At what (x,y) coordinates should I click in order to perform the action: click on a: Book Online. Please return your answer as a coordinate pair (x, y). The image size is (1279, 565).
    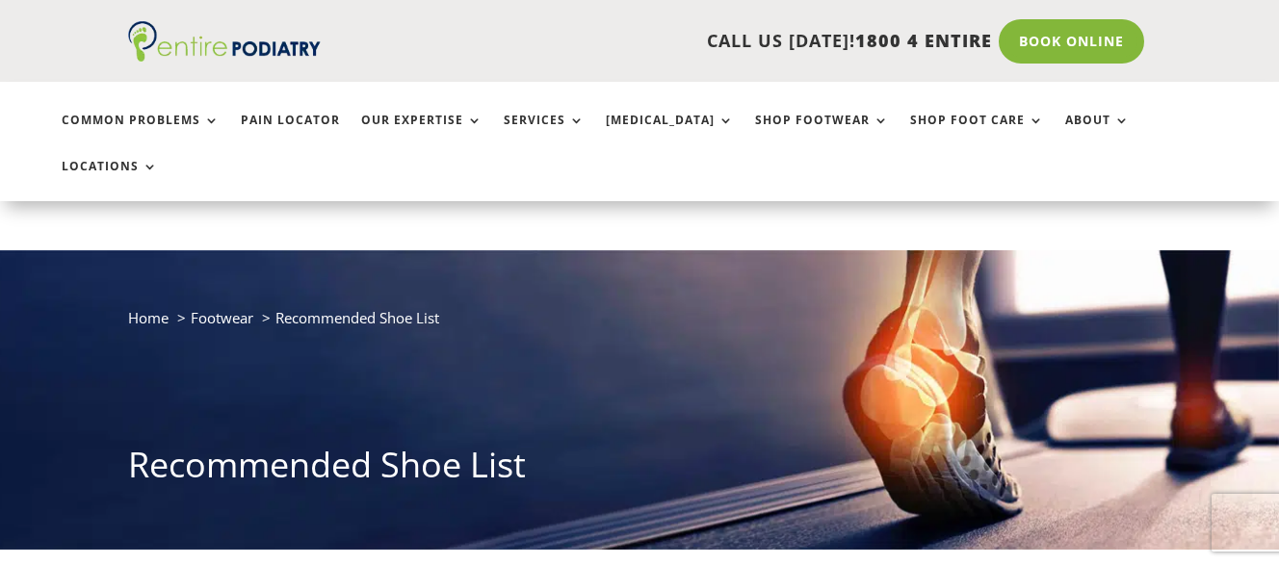
    Looking at the image, I should click on (1071, 41).